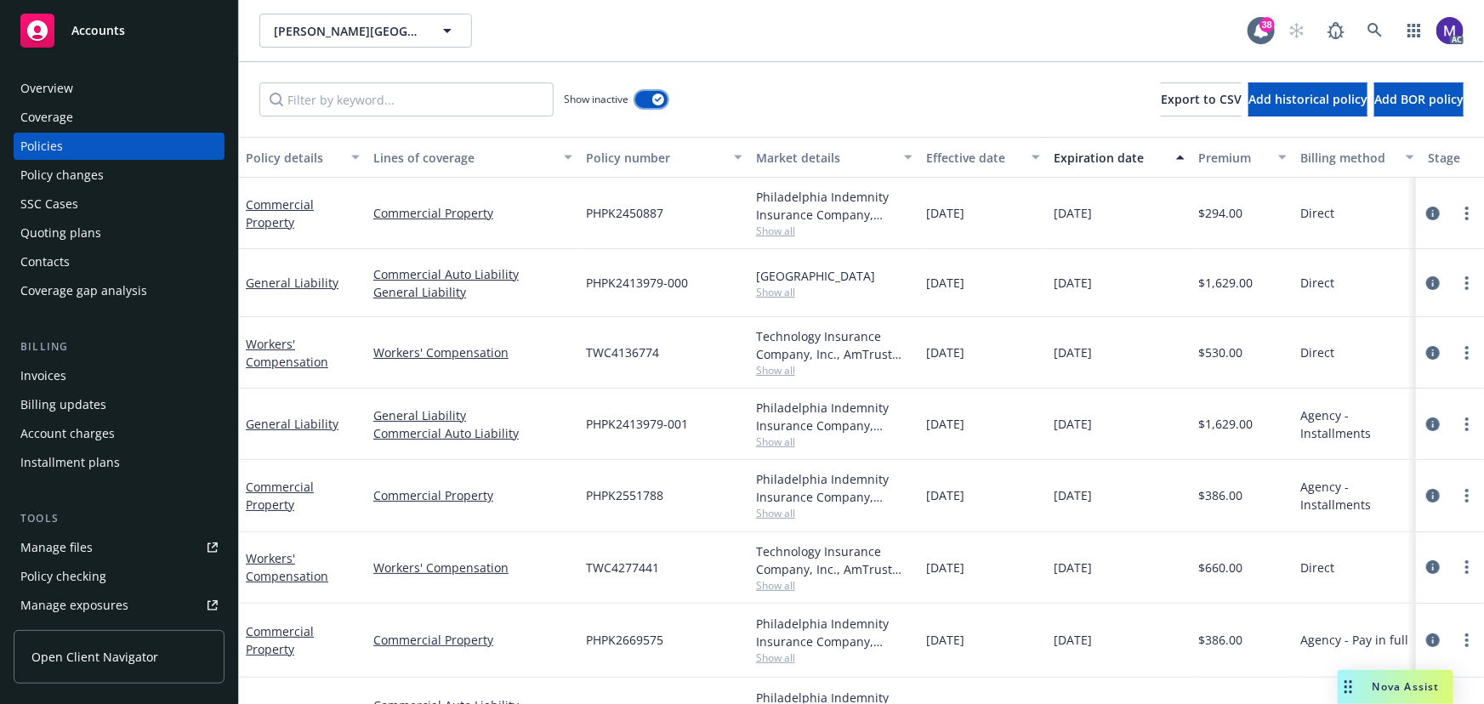 The image size is (1484, 704). Describe the element at coordinates (119, 519) in the screenshot. I see `div: Tools` at that location.